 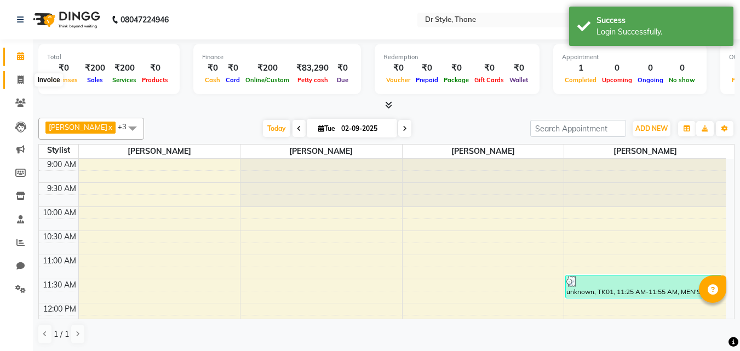 What do you see at coordinates (312, 68) in the screenshot?
I see `div: ₹83,290` at bounding box center [312, 68].